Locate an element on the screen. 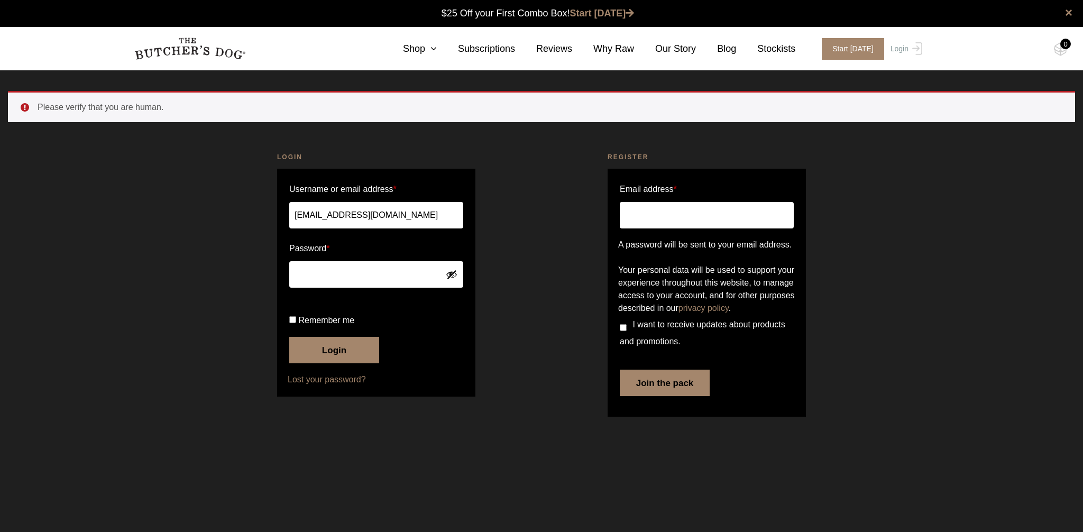  a: Reviews is located at coordinates (544, 49).